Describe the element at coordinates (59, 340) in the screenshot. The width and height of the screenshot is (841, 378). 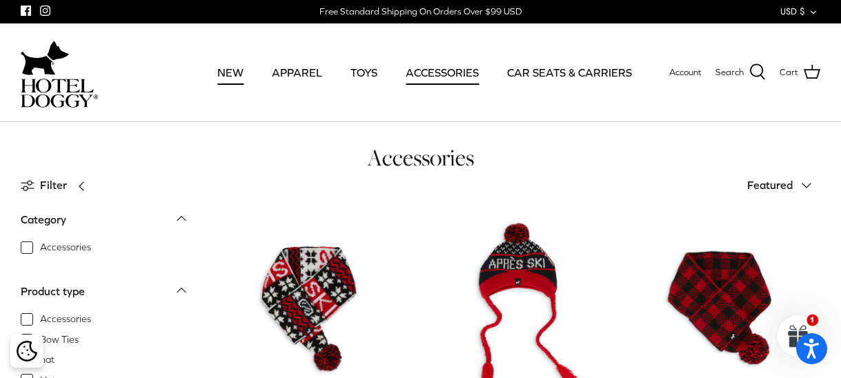
I see `span: Bow Ties` at that location.